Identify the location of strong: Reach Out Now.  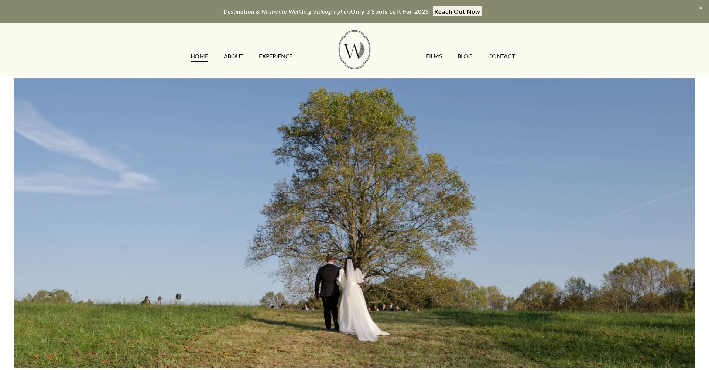
(457, 11).